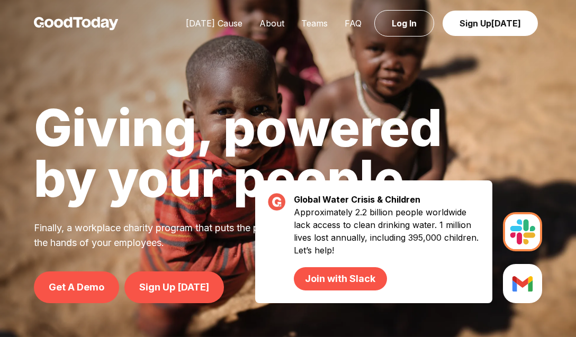 Image resolution: width=576 pixels, height=337 pixels. Describe the element at coordinates (314, 23) in the screenshot. I see `a: Teams` at that location.